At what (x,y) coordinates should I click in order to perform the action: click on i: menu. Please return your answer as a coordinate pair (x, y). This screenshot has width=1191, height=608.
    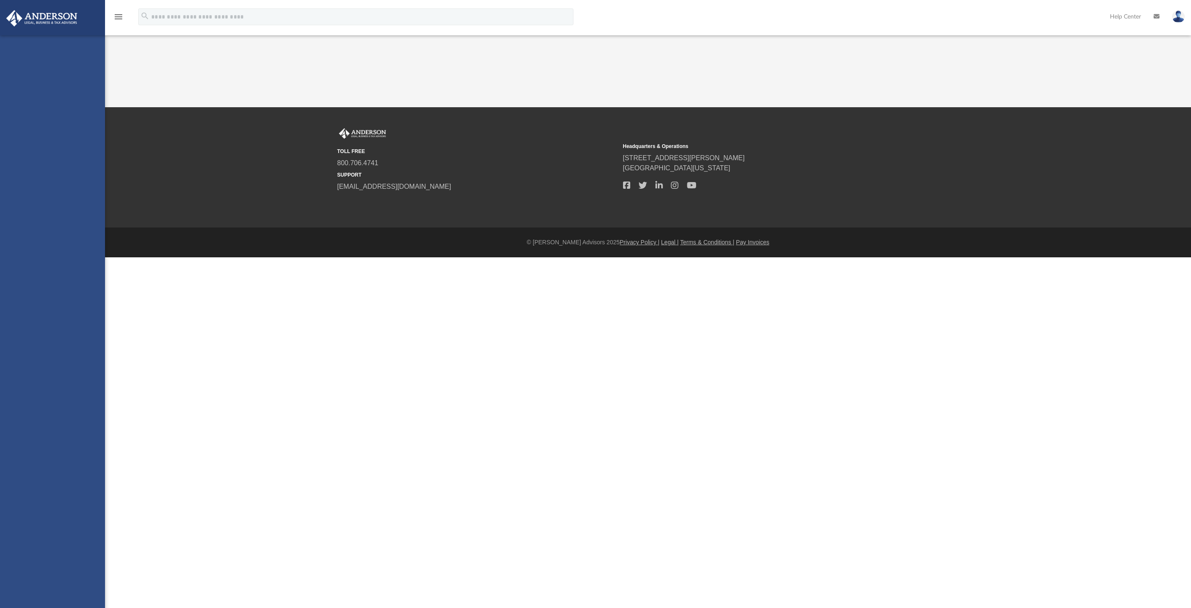
    Looking at the image, I should click on (119, 17).